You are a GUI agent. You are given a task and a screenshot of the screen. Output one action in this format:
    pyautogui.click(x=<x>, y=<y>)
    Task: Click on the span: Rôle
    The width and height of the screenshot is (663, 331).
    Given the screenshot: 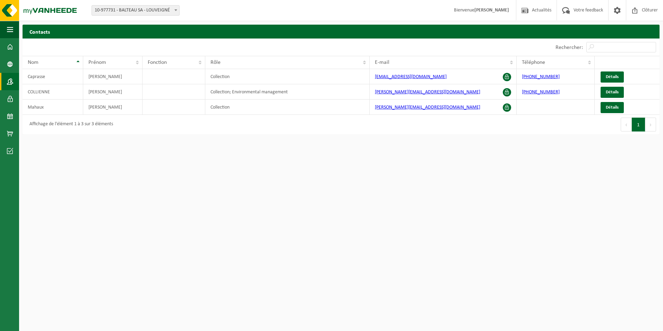 What is the action you would take?
    pyautogui.click(x=215, y=62)
    